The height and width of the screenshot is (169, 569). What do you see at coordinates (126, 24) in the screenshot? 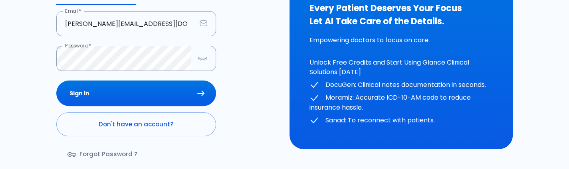
I see `input: dr.ahmed@clinic.com` at bounding box center [126, 24].